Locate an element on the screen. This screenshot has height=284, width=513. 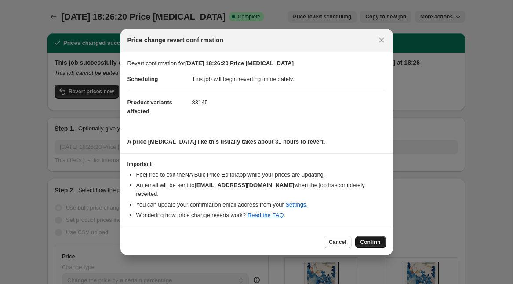
dd: 83145 is located at coordinates (289, 102).